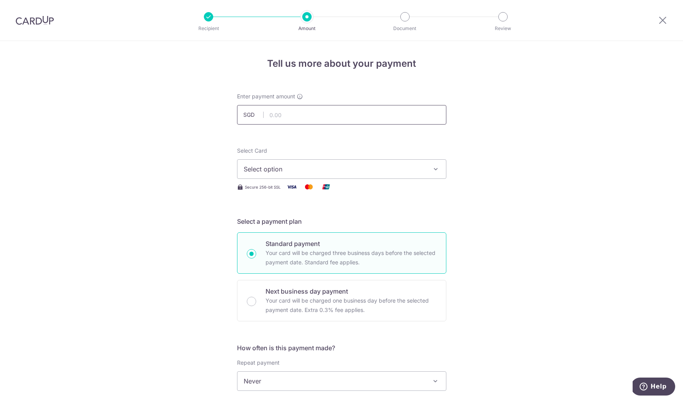 The width and height of the screenshot is (683, 401). Describe the element at coordinates (266, 96) in the screenshot. I see `span: Enter payment amount` at that location.